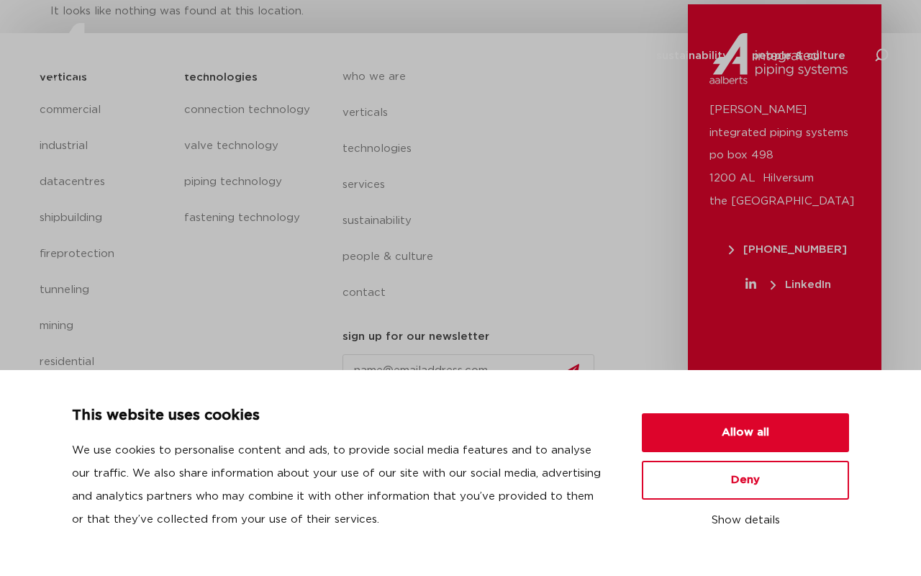  I want to click on input: name@emailaddress.com, so click(469, 371).